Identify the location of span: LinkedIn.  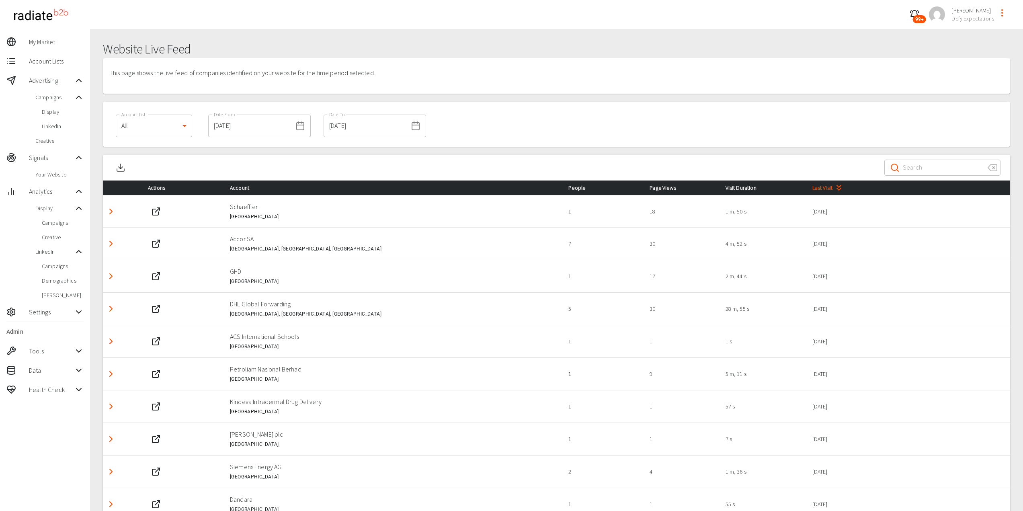
(55, 252).